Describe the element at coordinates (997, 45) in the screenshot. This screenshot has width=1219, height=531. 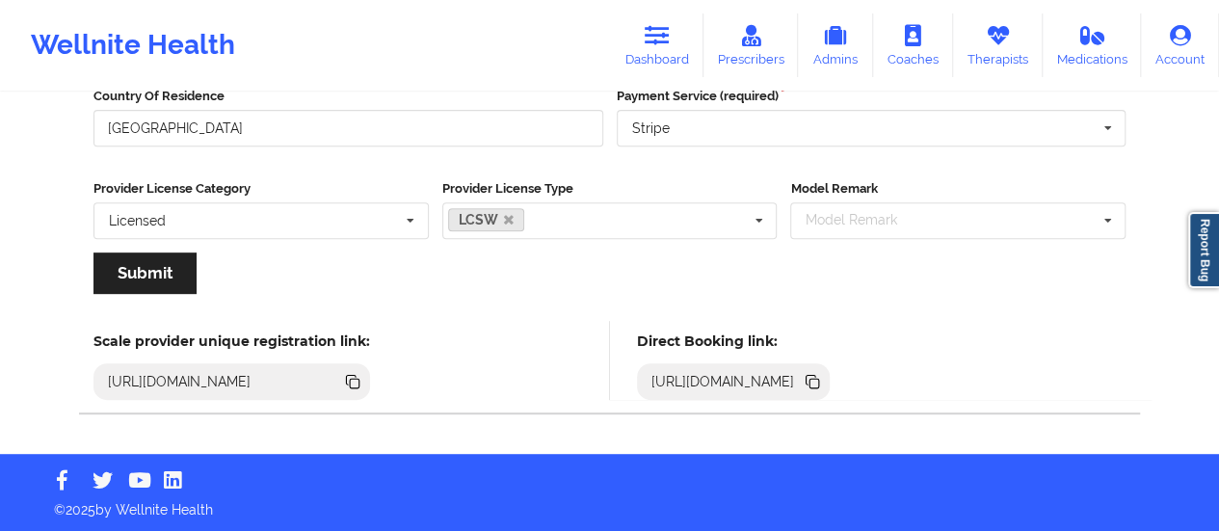
I see `a: Therapists` at that location.